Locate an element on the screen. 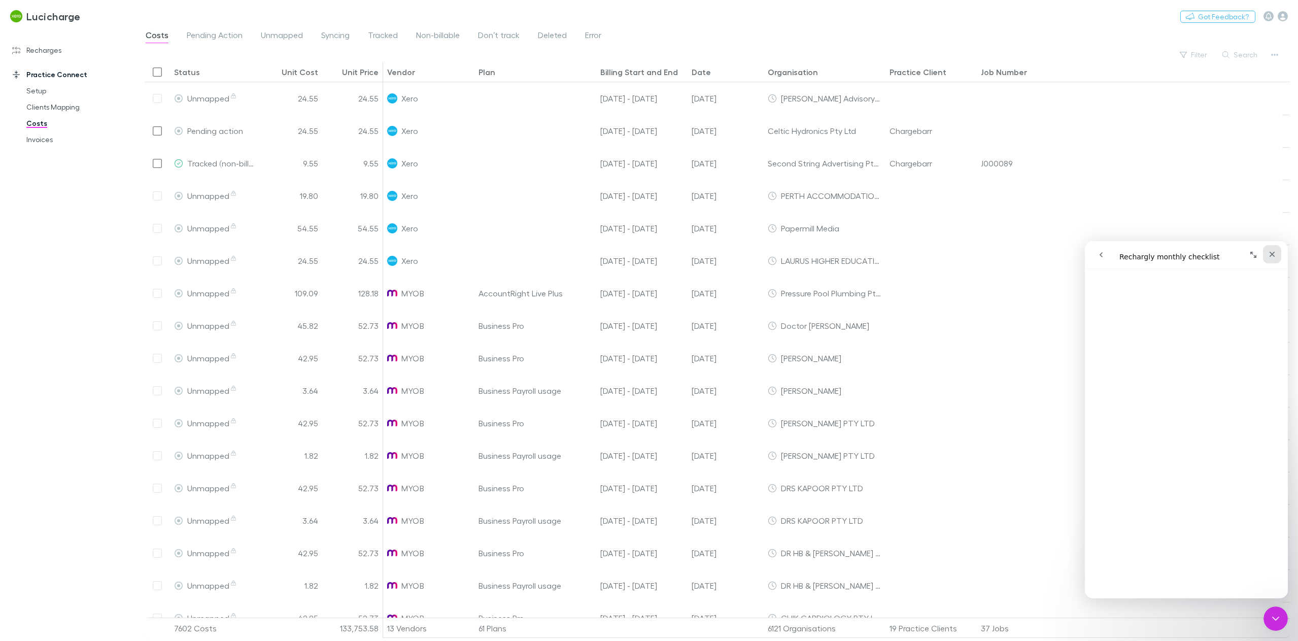 This screenshot has height=641, width=1298. button: Got Feedback? is located at coordinates (1217, 17).